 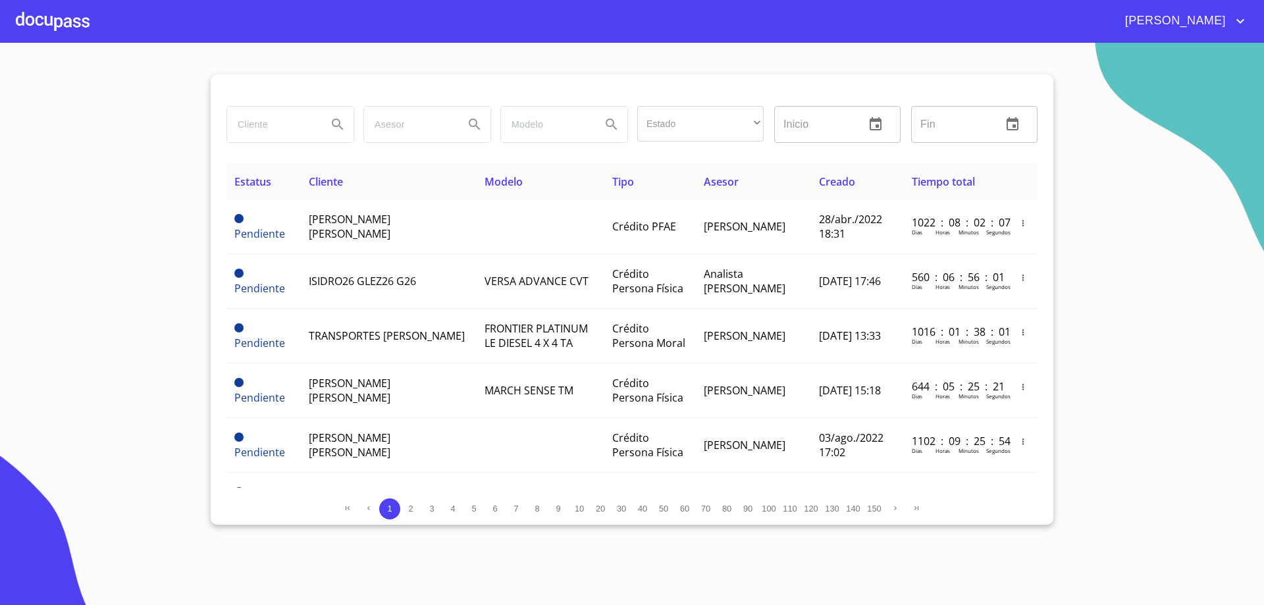 I want to click on span: 100, so click(x=768, y=508).